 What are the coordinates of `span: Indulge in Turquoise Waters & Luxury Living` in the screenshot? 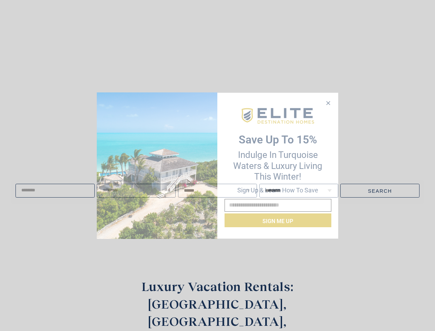 It's located at (278, 160).